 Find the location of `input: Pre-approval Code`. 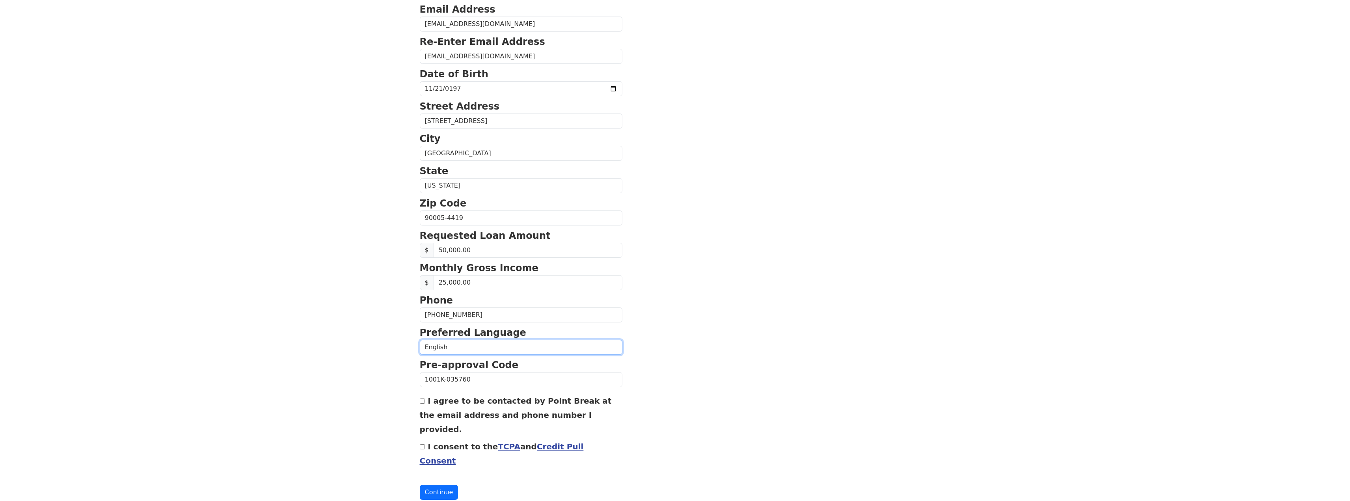

input: Pre-approval Code is located at coordinates (521, 380).